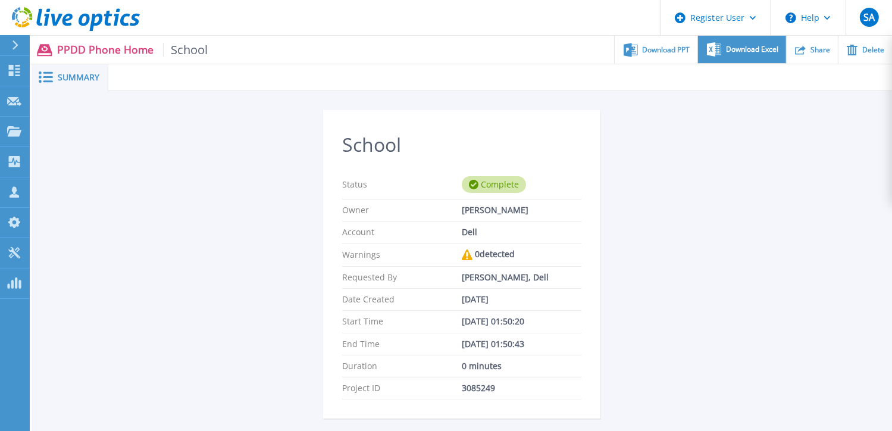 The width and height of the screenshot is (892, 431). What do you see at coordinates (521, 388) in the screenshot?
I see `div: 3085249` at bounding box center [521, 388].